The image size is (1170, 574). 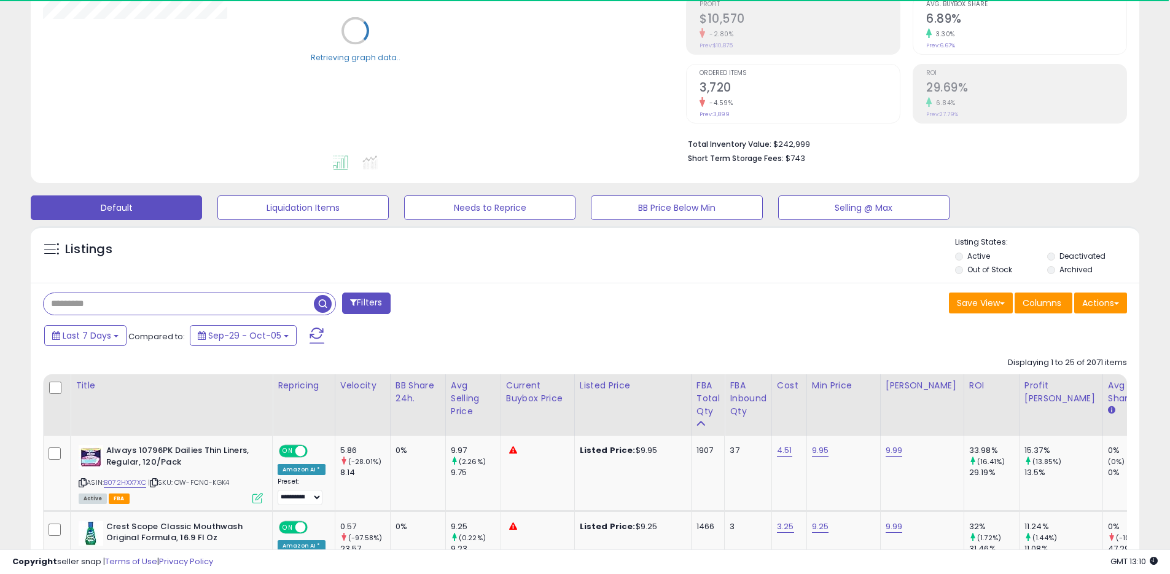 What do you see at coordinates (706, 527) in the screenshot?
I see `div: 1466` at bounding box center [706, 527].